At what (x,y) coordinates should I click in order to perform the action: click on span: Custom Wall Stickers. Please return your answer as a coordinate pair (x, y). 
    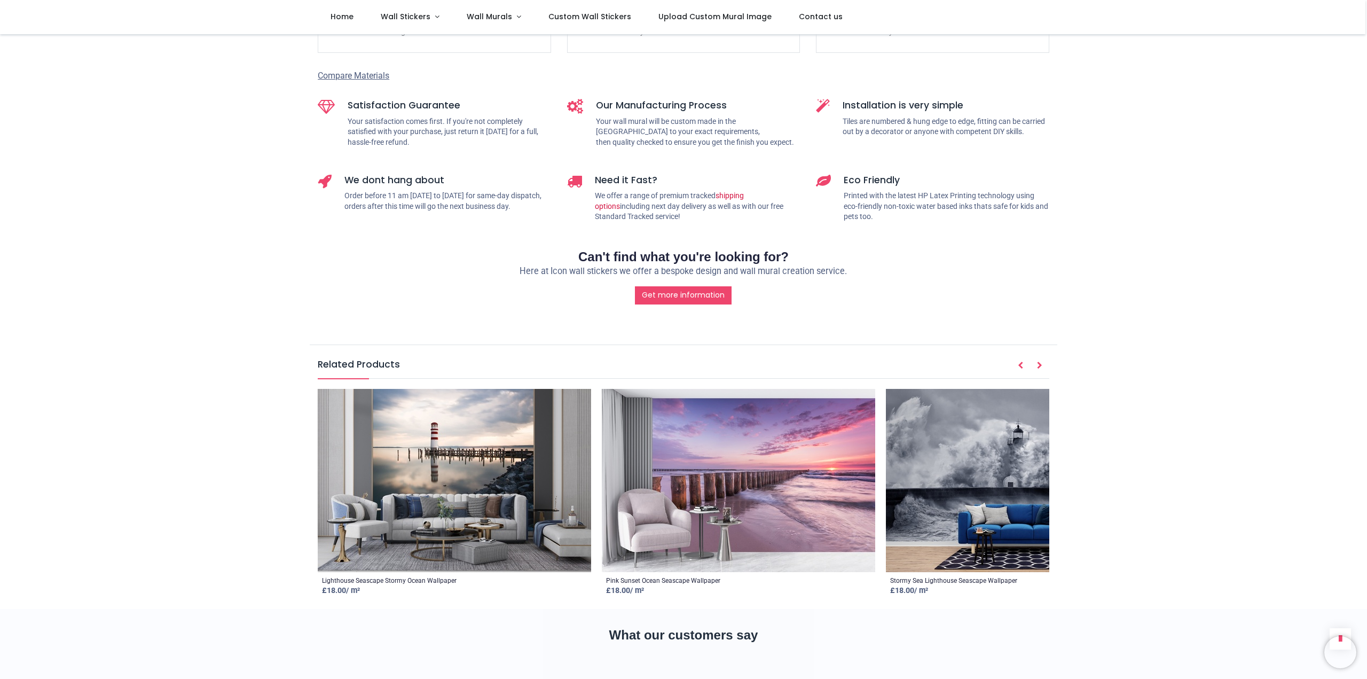
    Looking at the image, I should click on (590, 17).